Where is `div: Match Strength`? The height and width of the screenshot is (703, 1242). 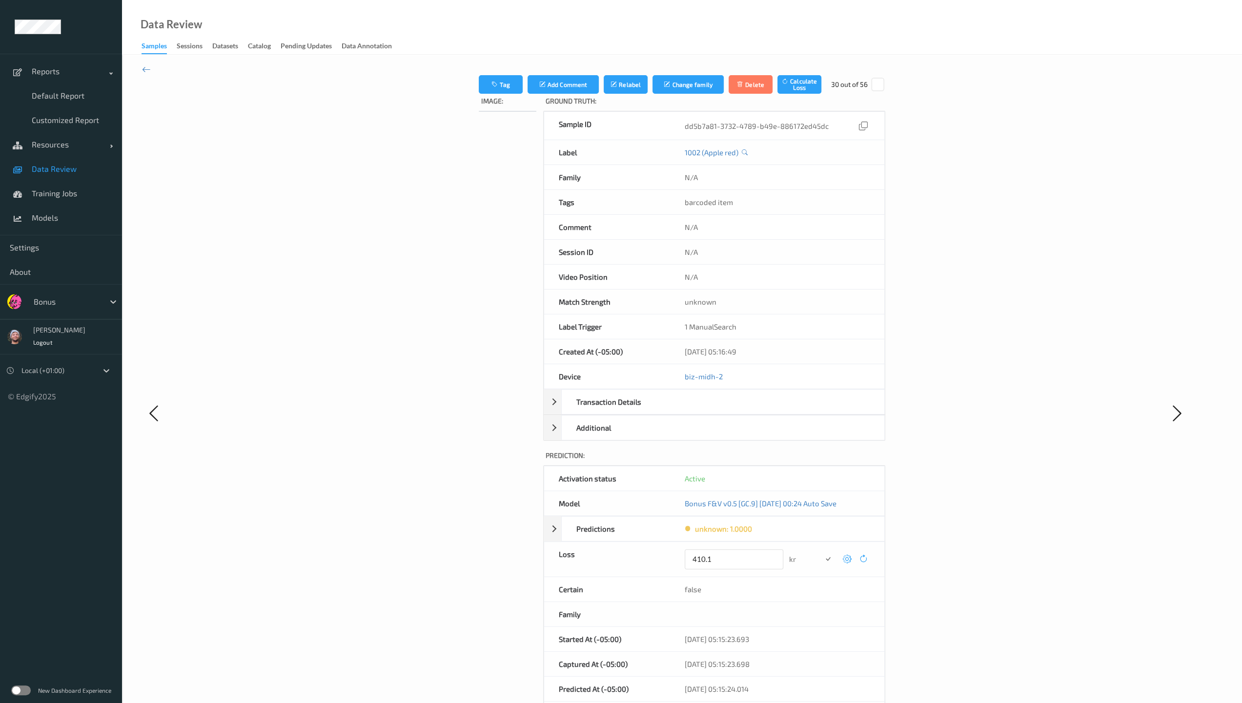
div: Match Strength is located at coordinates (607, 302).